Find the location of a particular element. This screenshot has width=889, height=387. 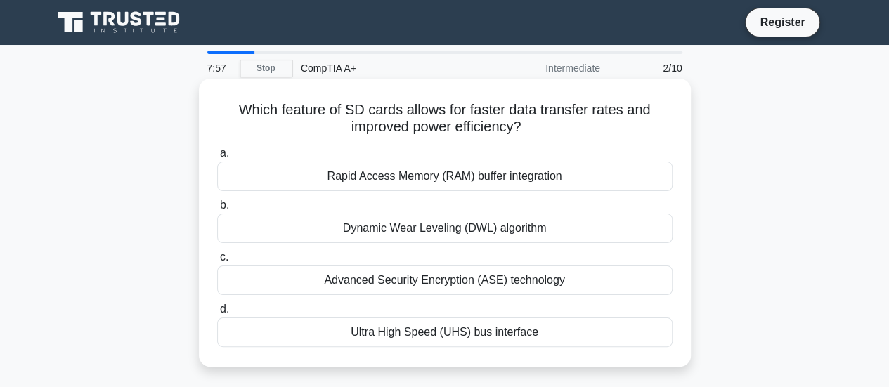

div: Advanced Security Encryption (ASE) technology is located at coordinates (445, 280).